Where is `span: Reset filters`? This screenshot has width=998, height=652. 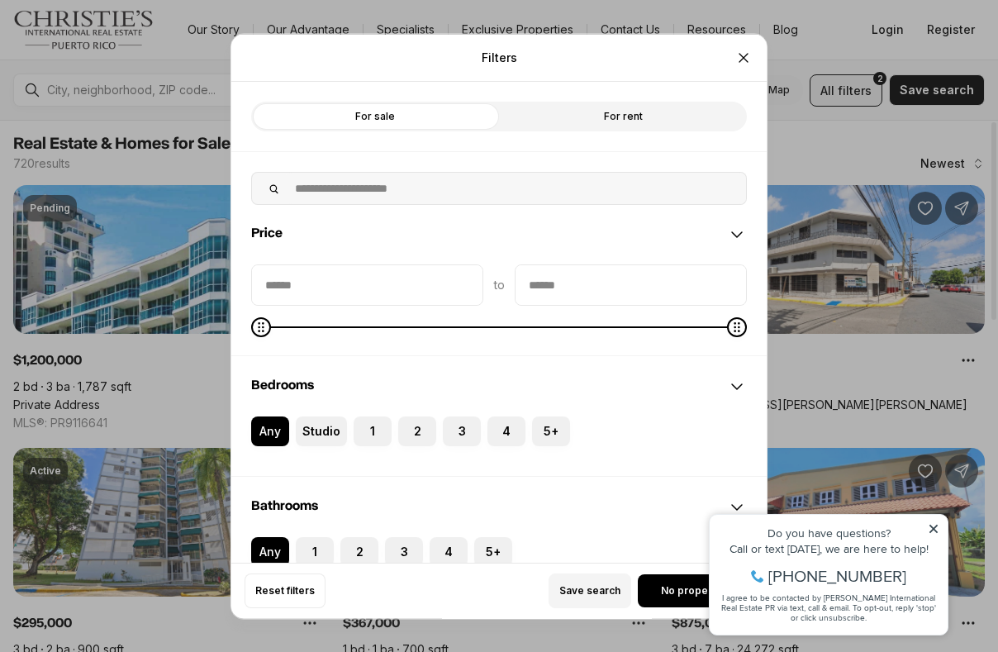 span: Reset filters is located at coordinates (285, 591).